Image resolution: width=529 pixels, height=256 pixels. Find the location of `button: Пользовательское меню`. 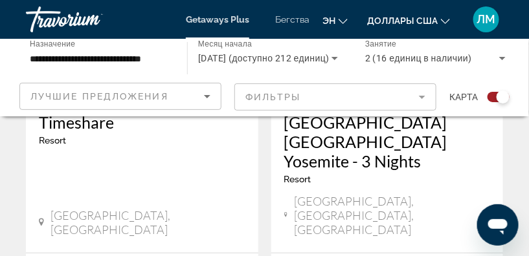

button: Пользовательское меню is located at coordinates (486, 19).